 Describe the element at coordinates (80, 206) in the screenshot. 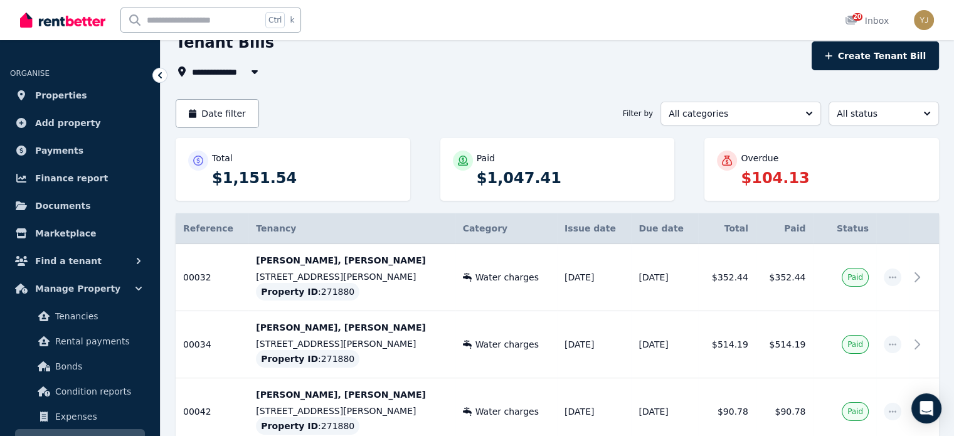

I see `a: Documents` at that location.